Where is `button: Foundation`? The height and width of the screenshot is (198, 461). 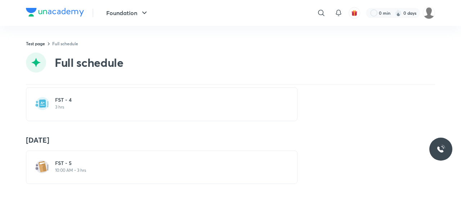 button: Foundation is located at coordinates (128, 13).